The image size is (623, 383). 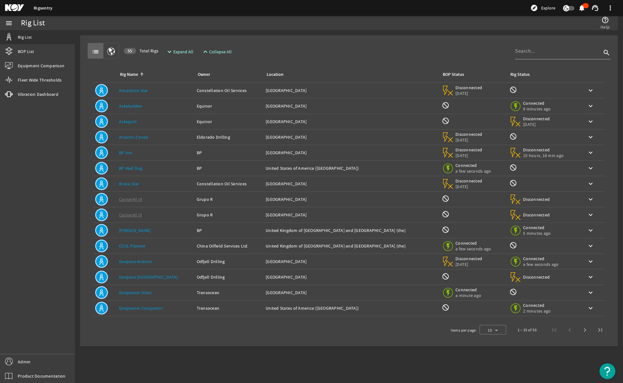 I want to click on mat-icon: explore, so click(x=534, y=8).